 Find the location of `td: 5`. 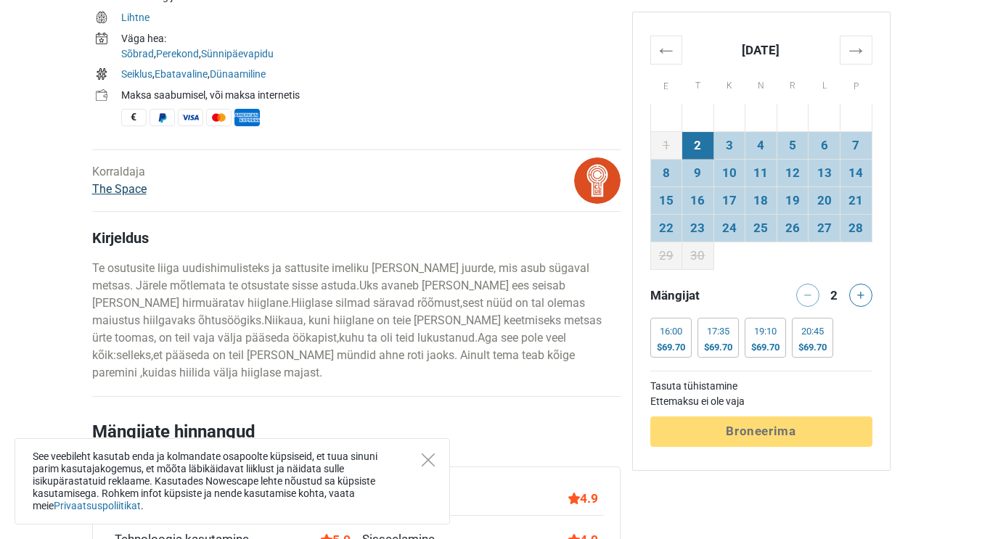

td: 5 is located at coordinates (793, 145).